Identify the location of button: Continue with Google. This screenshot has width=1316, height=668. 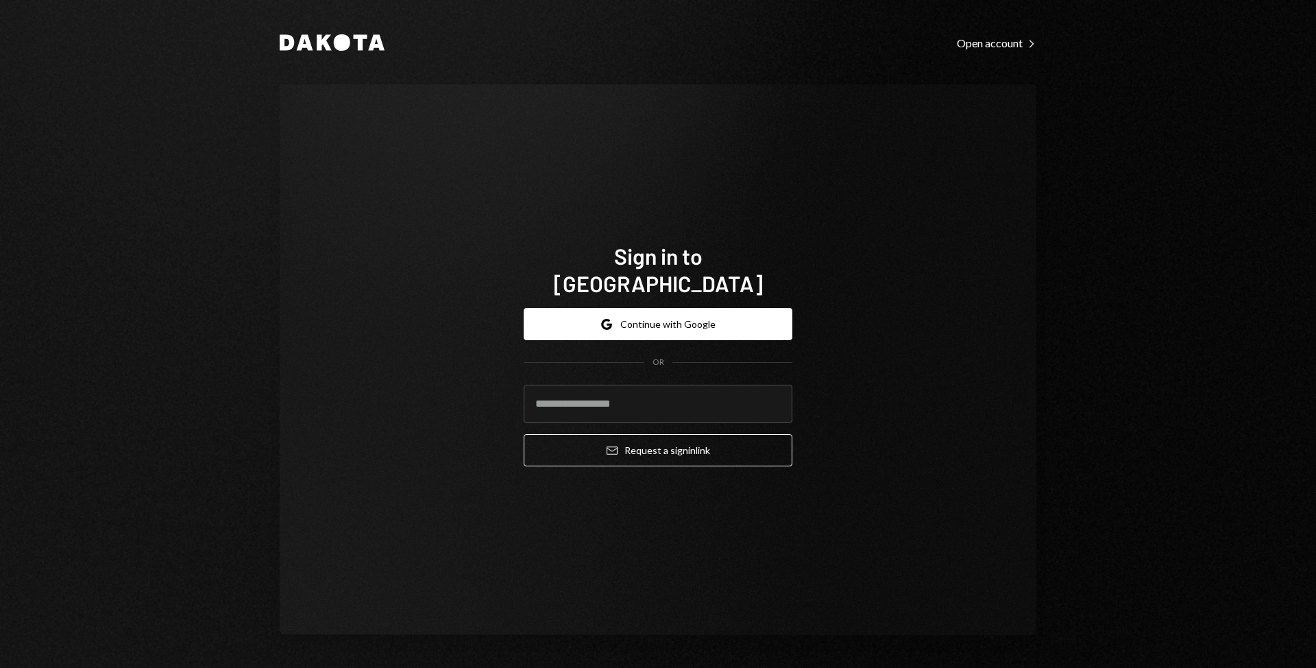
(658, 324).